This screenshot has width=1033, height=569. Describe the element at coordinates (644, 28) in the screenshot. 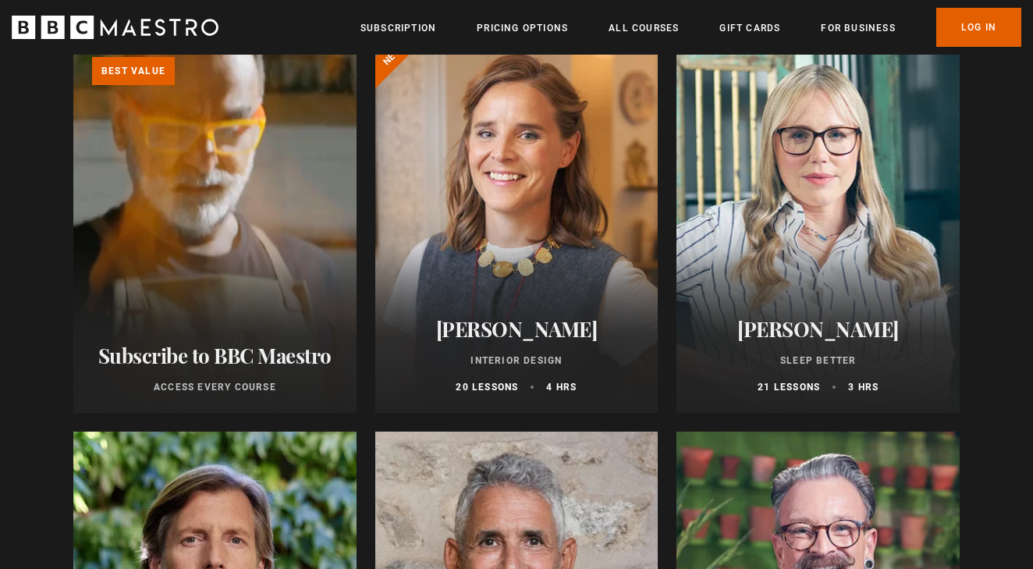

I see `a: All Courses` at that location.